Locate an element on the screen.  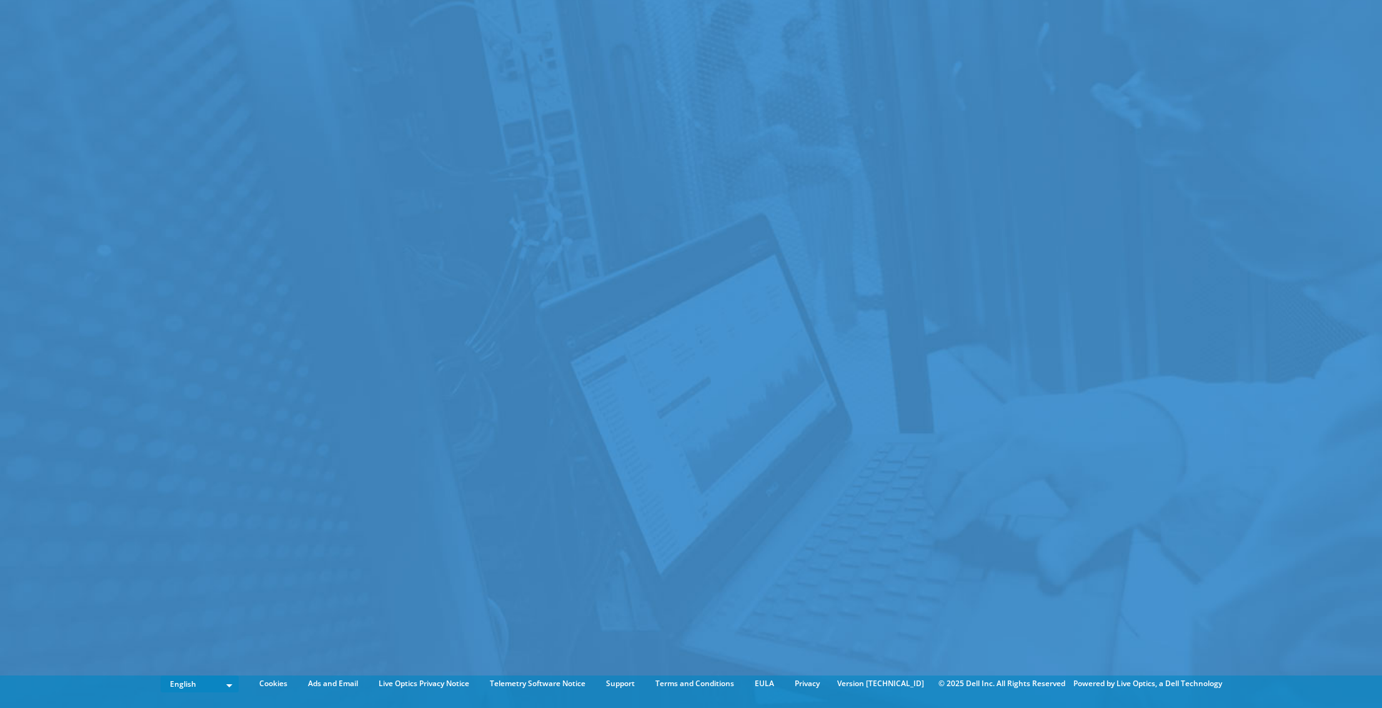
a: Telemetry Software Notice is located at coordinates (537, 684).